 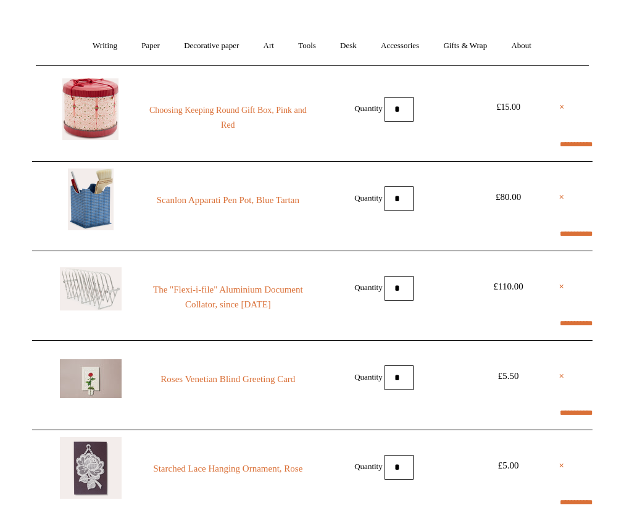 I want to click on div: £5.00, so click(x=509, y=466).